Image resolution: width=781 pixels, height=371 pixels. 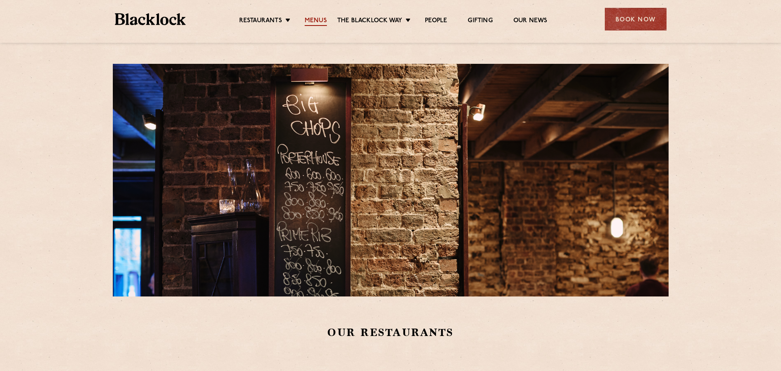 What do you see at coordinates (316, 21) in the screenshot?
I see `a: Menus` at bounding box center [316, 21].